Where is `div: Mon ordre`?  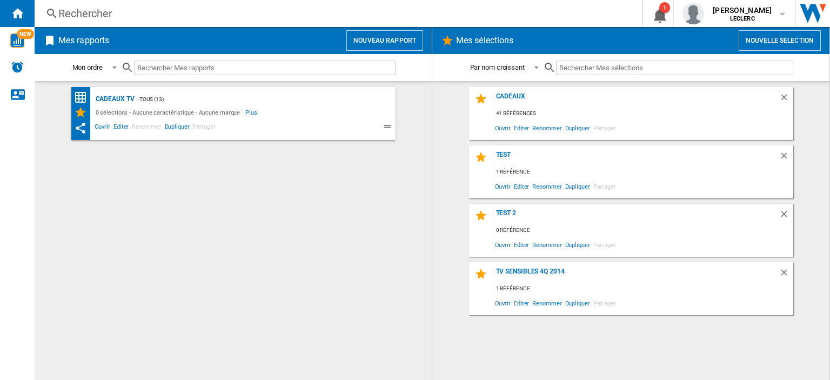 div: Mon ordre is located at coordinates (88, 67).